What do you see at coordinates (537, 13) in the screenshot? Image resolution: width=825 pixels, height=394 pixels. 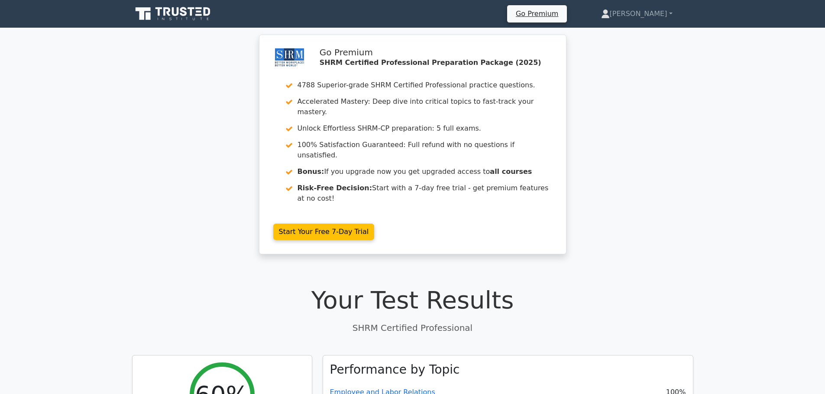 I see `a: Go Premium` at bounding box center [537, 13].